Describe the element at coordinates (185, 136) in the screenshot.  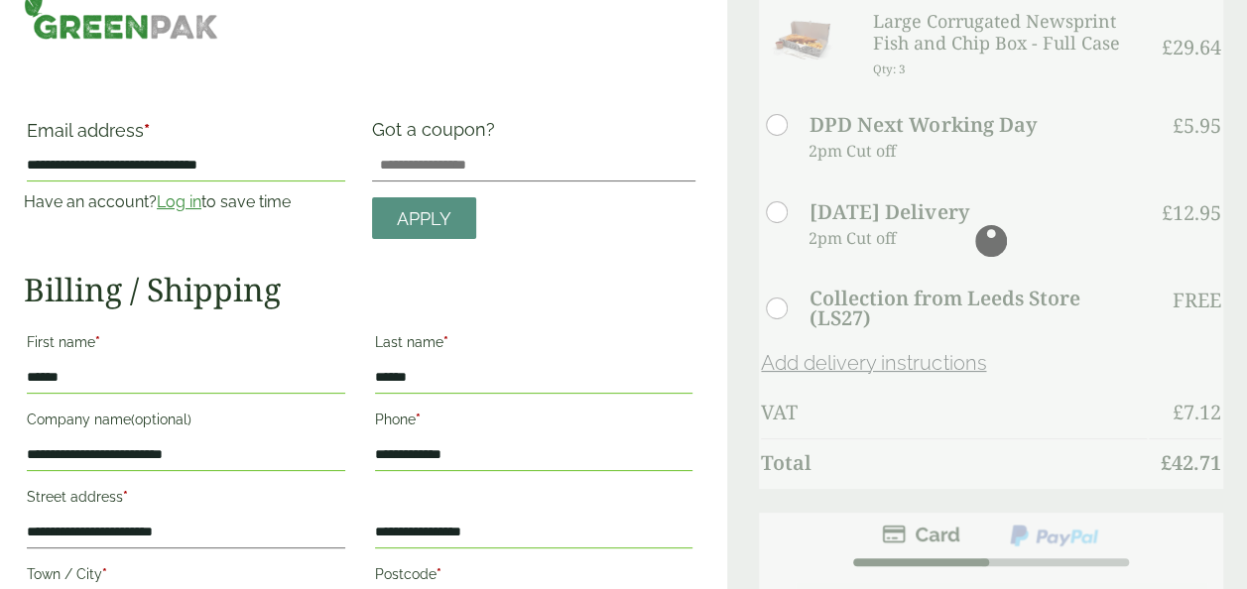
I see `label: Email address` at that location.